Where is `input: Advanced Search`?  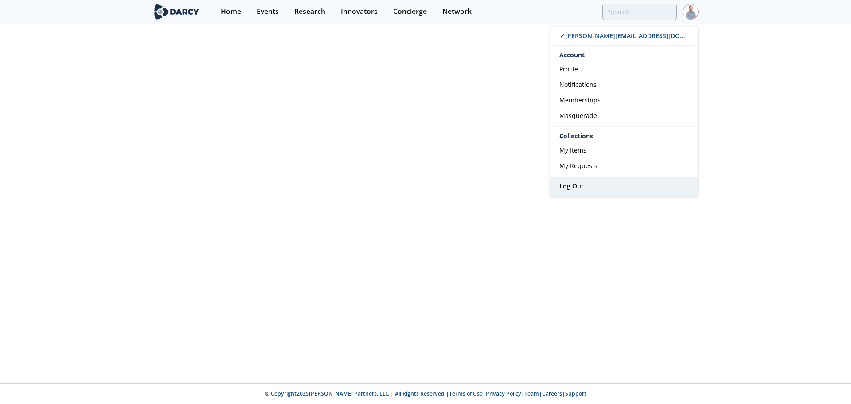
input: Advanced Search is located at coordinates (640, 12).